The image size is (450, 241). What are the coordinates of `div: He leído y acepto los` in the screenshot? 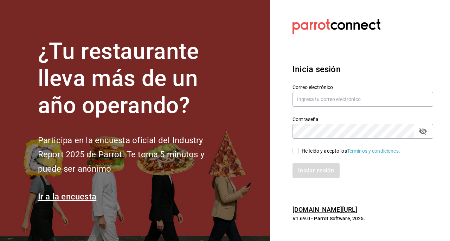 It's located at (351, 151).